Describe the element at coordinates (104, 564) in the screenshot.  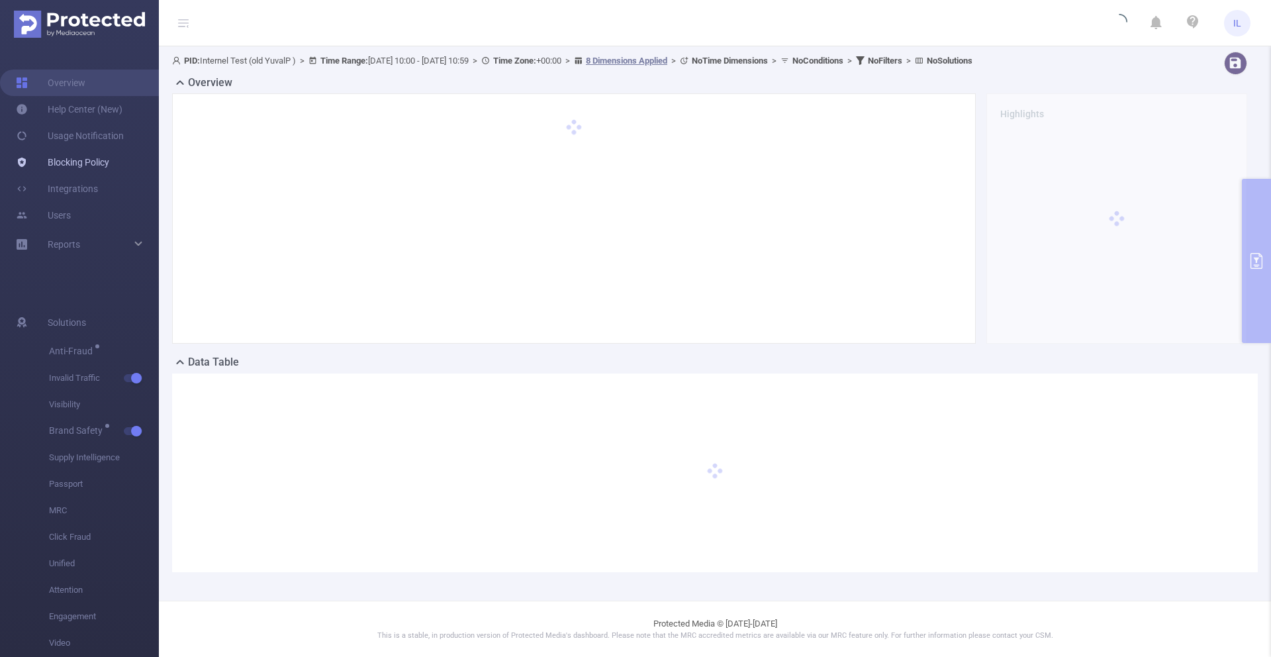
I see `span: Unified` at that location.